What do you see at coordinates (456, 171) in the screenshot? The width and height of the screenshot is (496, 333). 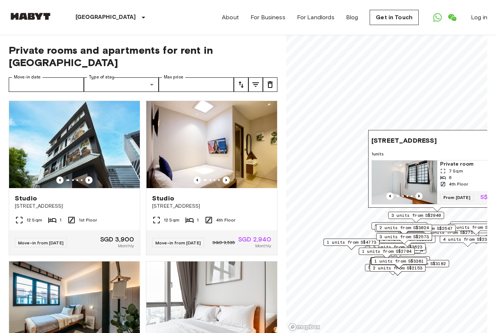 I see `span: 7 Sqm` at bounding box center [456, 171].